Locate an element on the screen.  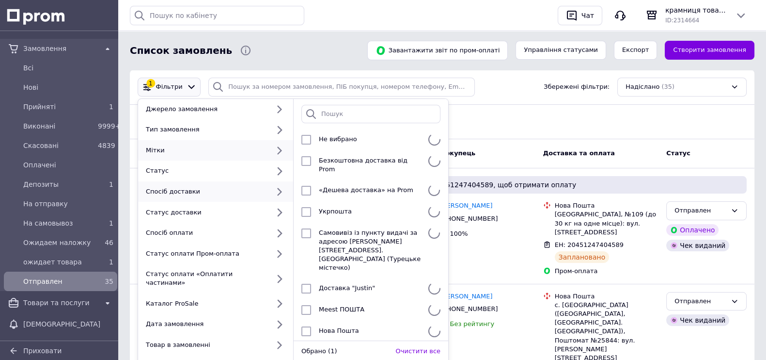
span: 4839 is located at coordinates (107, 145).